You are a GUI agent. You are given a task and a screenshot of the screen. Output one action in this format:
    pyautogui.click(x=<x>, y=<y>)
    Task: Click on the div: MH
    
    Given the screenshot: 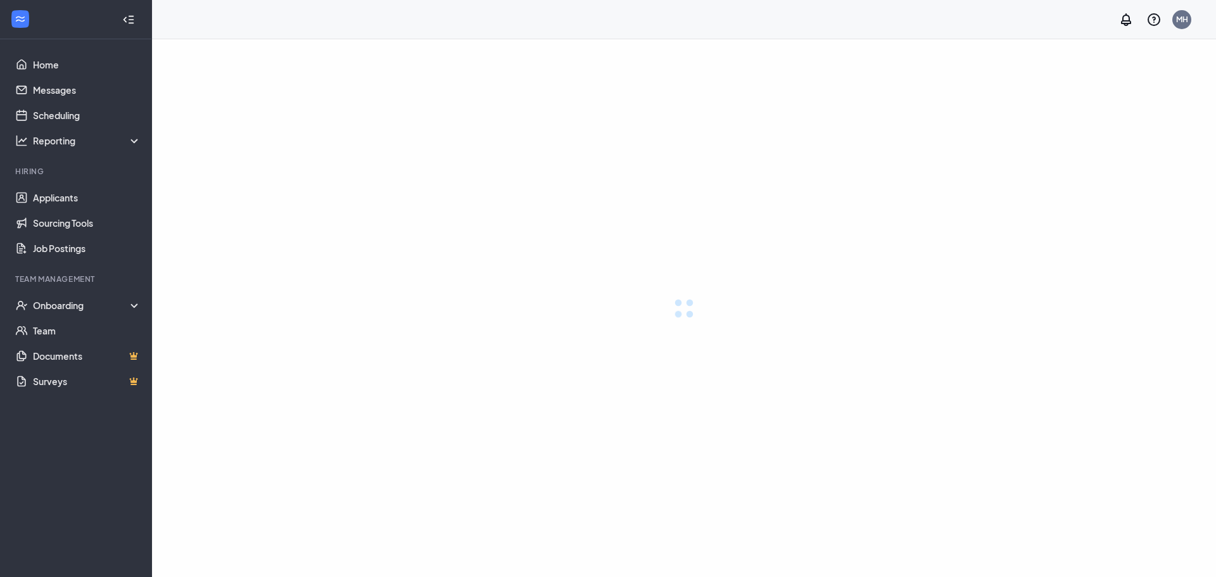 What is the action you would take?
    pyautogui.click(x=1182, y=19)
    